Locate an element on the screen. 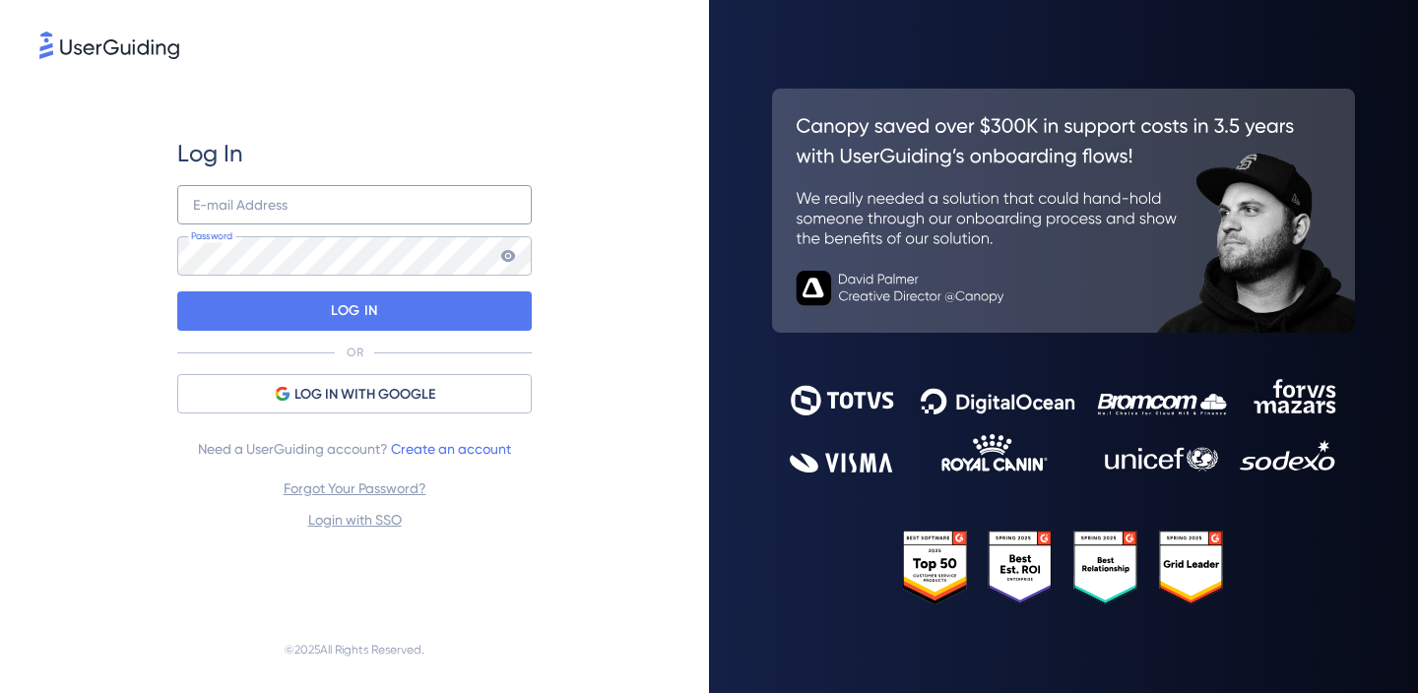 Image resolution: width=1418 pixels, height=693 pixels. img: 26c0aa7c25a843aed4baddd2b5e0fa68.svg is located at coordinates (1063, 211).